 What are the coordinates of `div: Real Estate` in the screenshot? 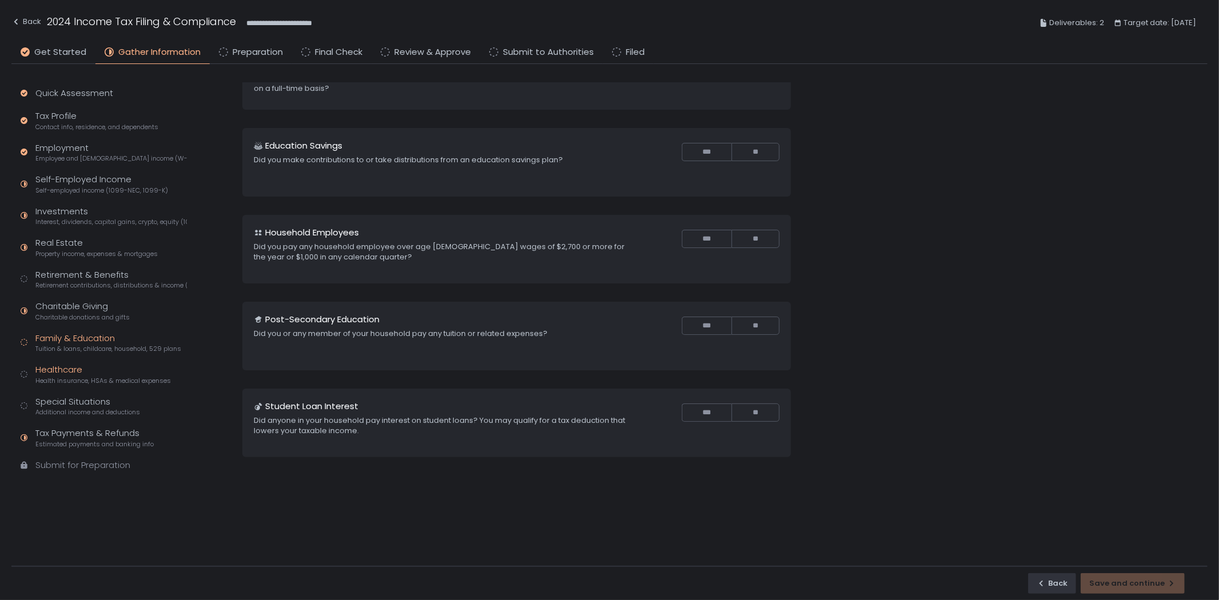 It's located at (97, 247).